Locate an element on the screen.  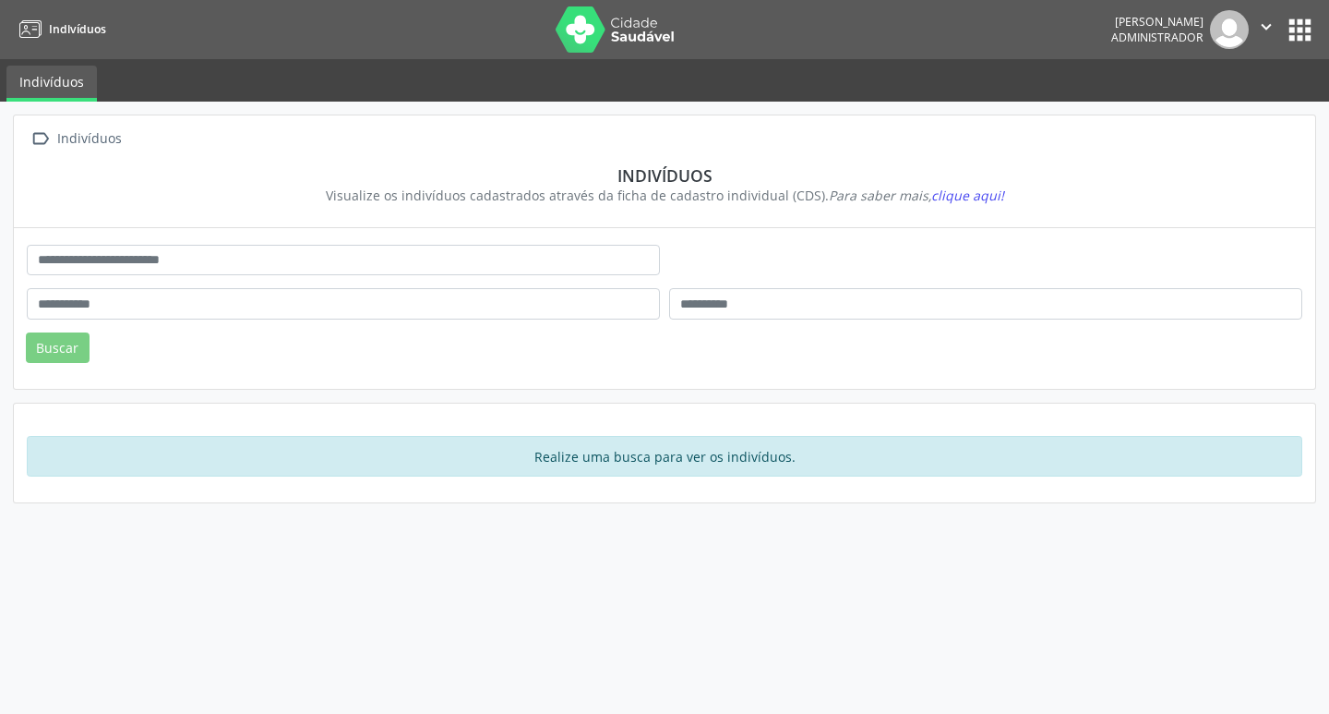
span: Indivíduos is located at coordinates (78, 29).